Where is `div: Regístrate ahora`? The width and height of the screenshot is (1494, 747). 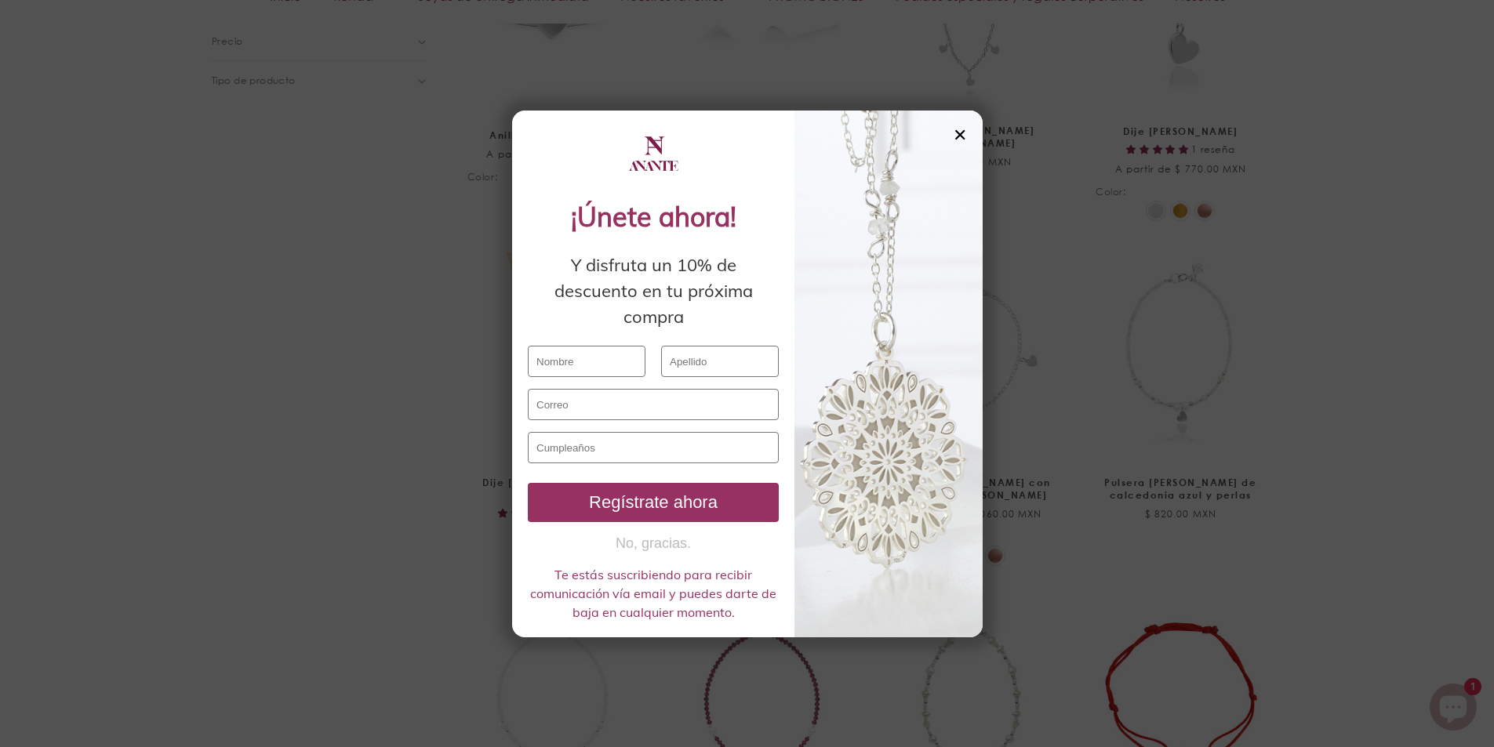 div: Regístrate ahora is located at coordinates (653, 503).